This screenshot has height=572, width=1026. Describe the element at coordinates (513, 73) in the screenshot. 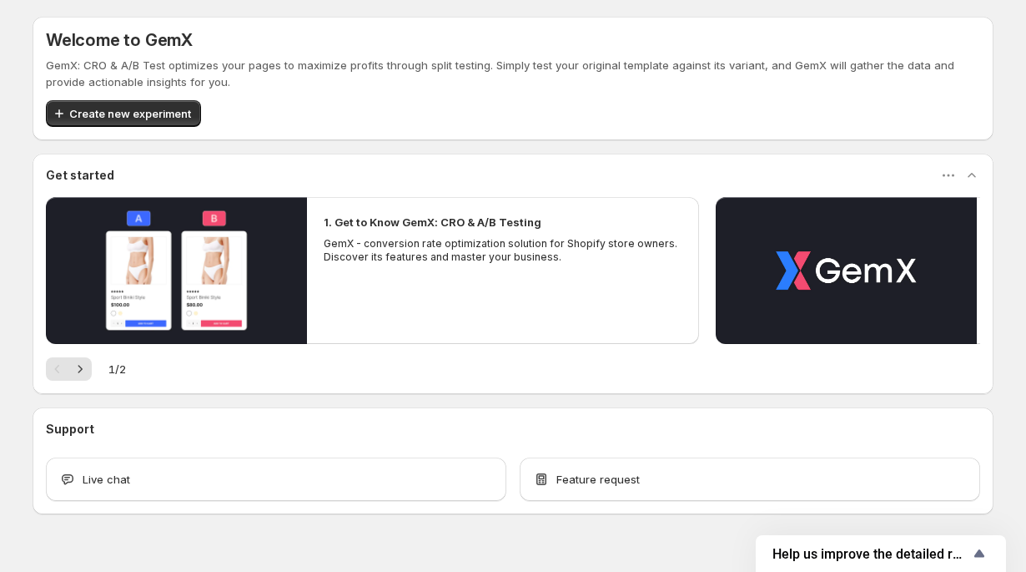

I see `p: GemX: CRO & A/B Test optimizes your pages to maximize profits through split testing. Simply test ...` at that location.